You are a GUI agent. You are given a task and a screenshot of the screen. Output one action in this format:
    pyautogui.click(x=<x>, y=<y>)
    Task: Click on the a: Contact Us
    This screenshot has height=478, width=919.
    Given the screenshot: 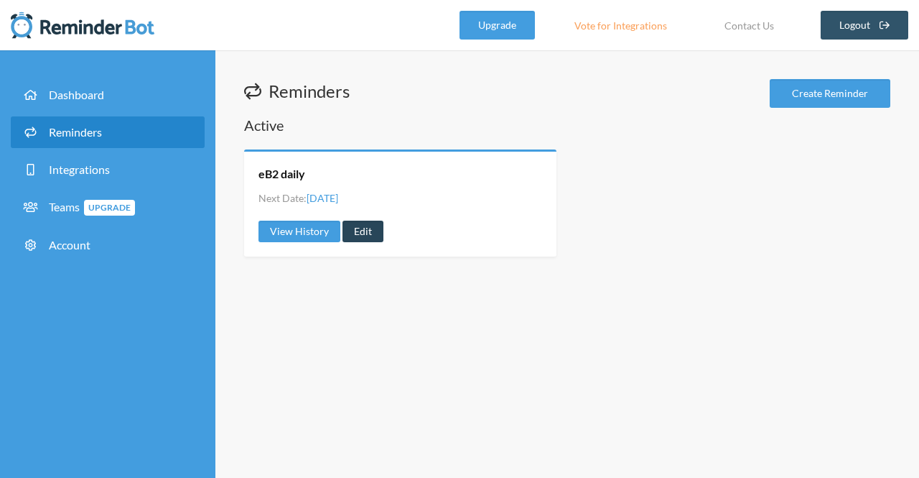 What is the action you would take?
    pyautogui.click(x=749, y=25)
    